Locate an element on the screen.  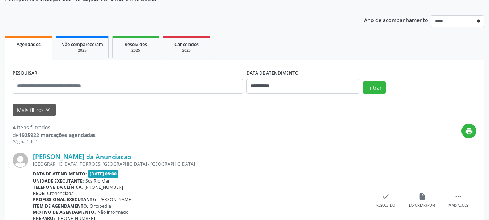
span: Sos Rio Mar is located at coordinates (97, 181).